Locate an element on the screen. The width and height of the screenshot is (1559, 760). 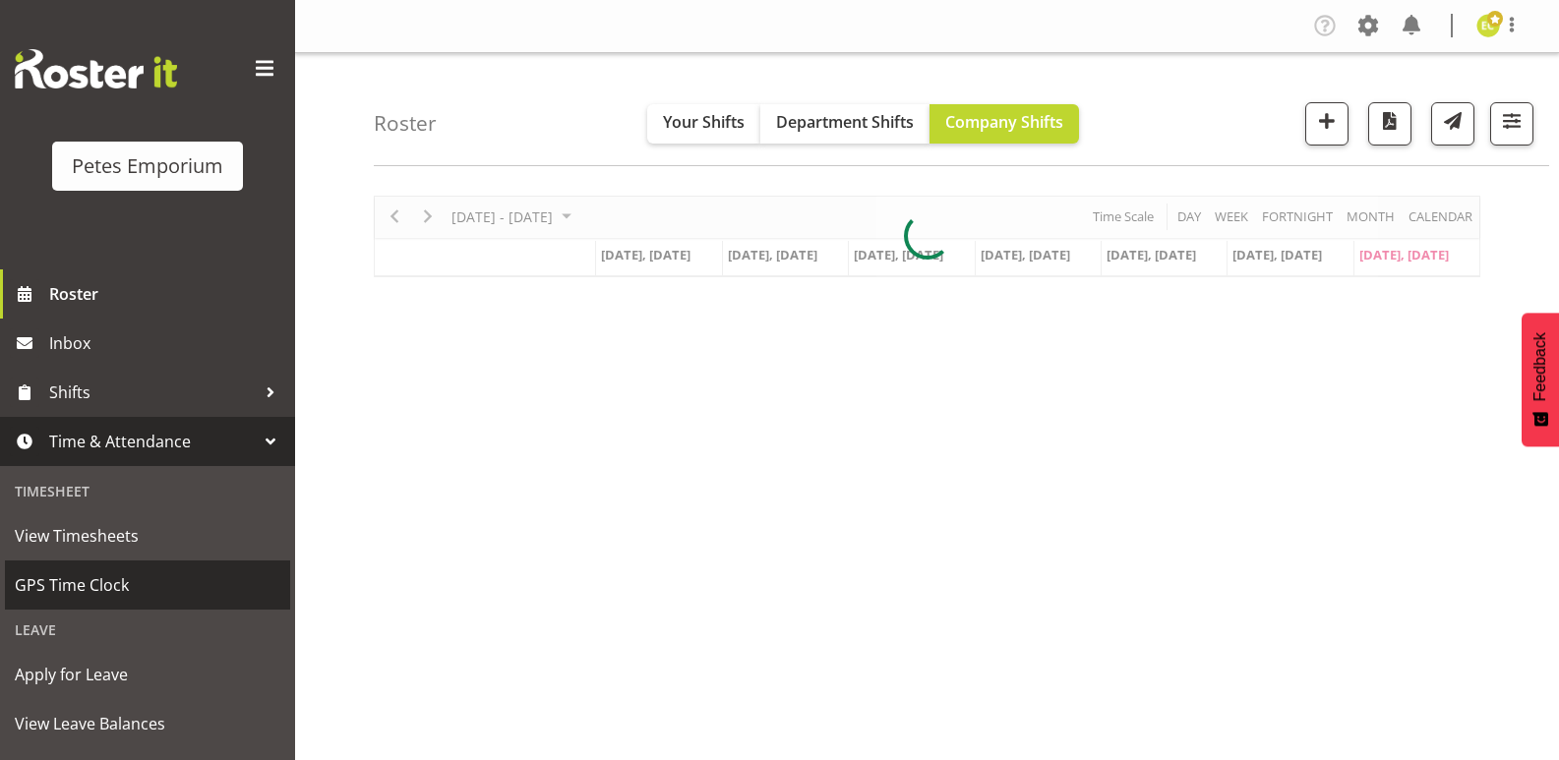
a: View Timesheets is located at coordinates (148, 536).